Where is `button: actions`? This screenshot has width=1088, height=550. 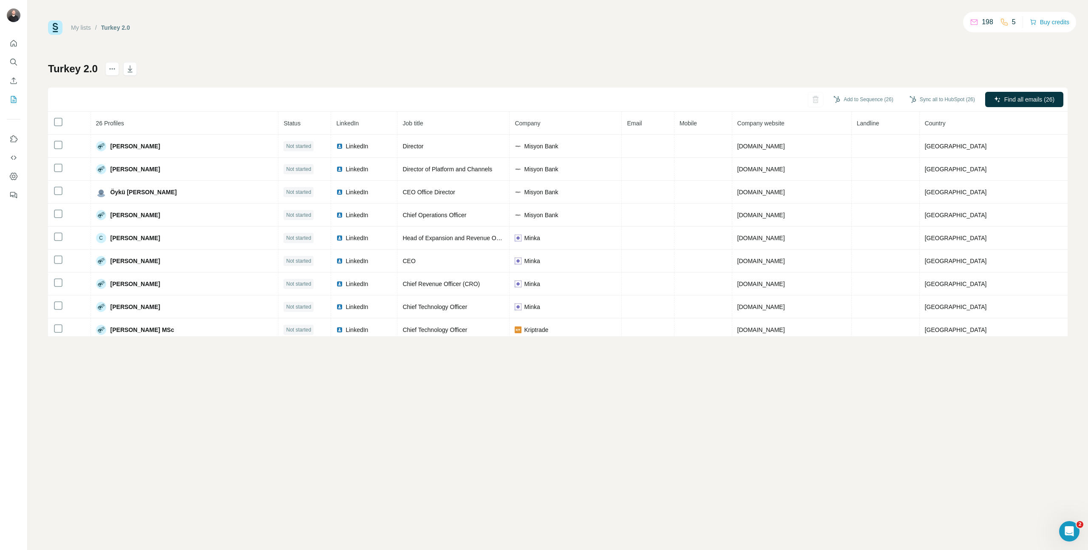 button: actions is located at coordinates (112, 69).